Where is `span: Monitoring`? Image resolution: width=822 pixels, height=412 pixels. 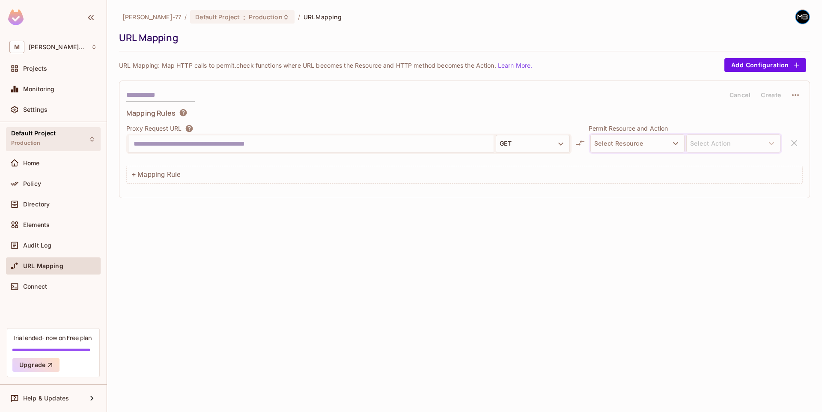
span: Monitoring is located at coordinates (39, 89).